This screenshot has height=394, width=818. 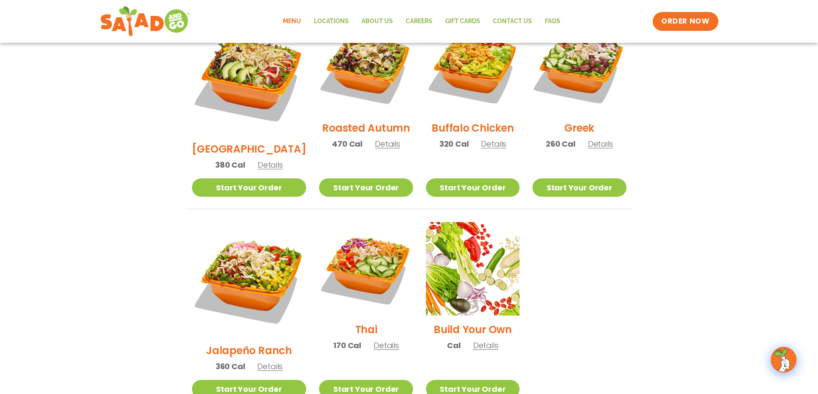 What do you see at coordinates (472, 67) in the screenshot?
I see `img: Product photo for Buffalo Chicken Salad` at bounding box center [472, 67].